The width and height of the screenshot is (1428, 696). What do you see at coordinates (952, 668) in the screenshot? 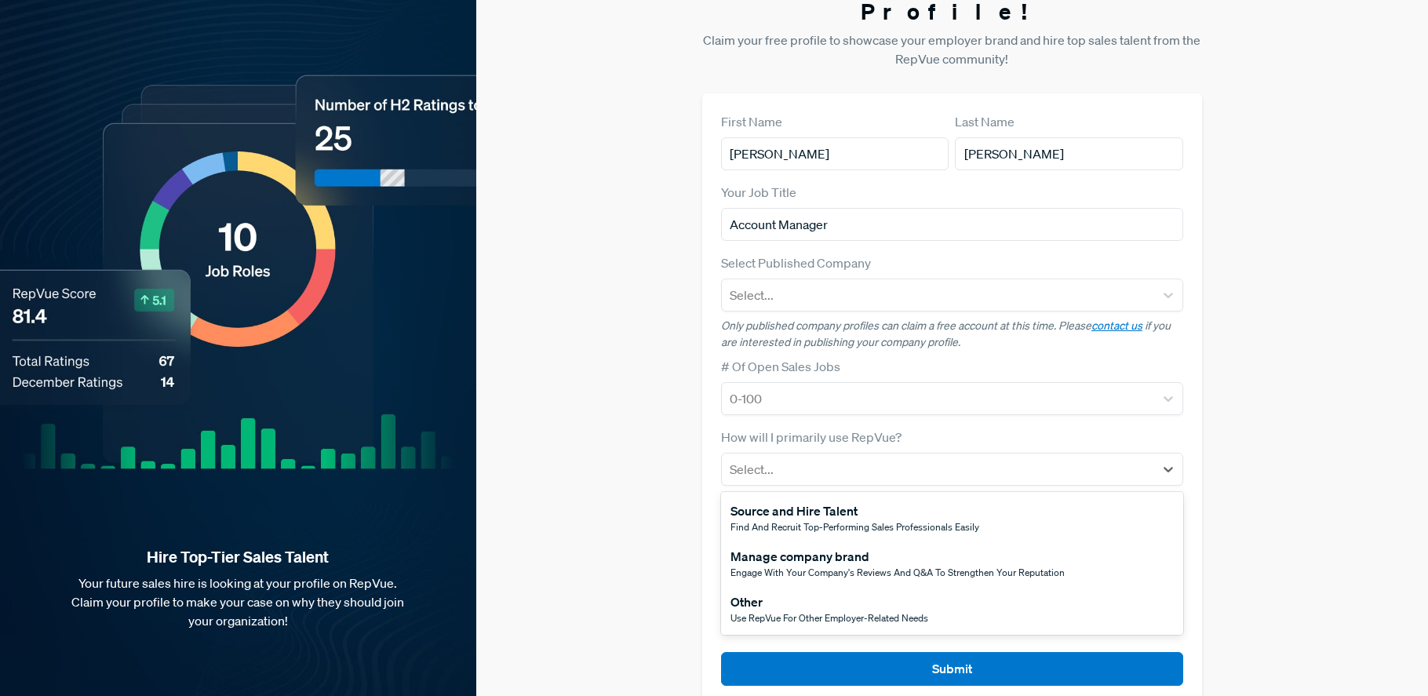
I see `button: Submit` at bounding box center [952, 668].